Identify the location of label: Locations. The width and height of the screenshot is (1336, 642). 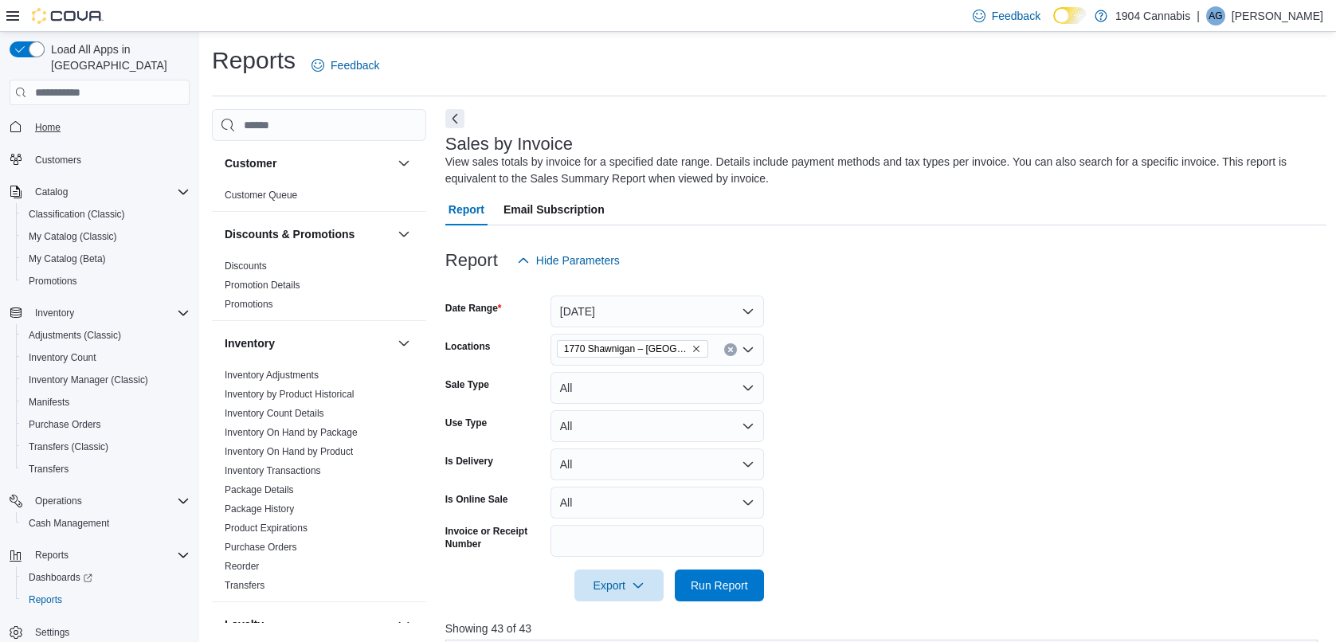
(468, 347).